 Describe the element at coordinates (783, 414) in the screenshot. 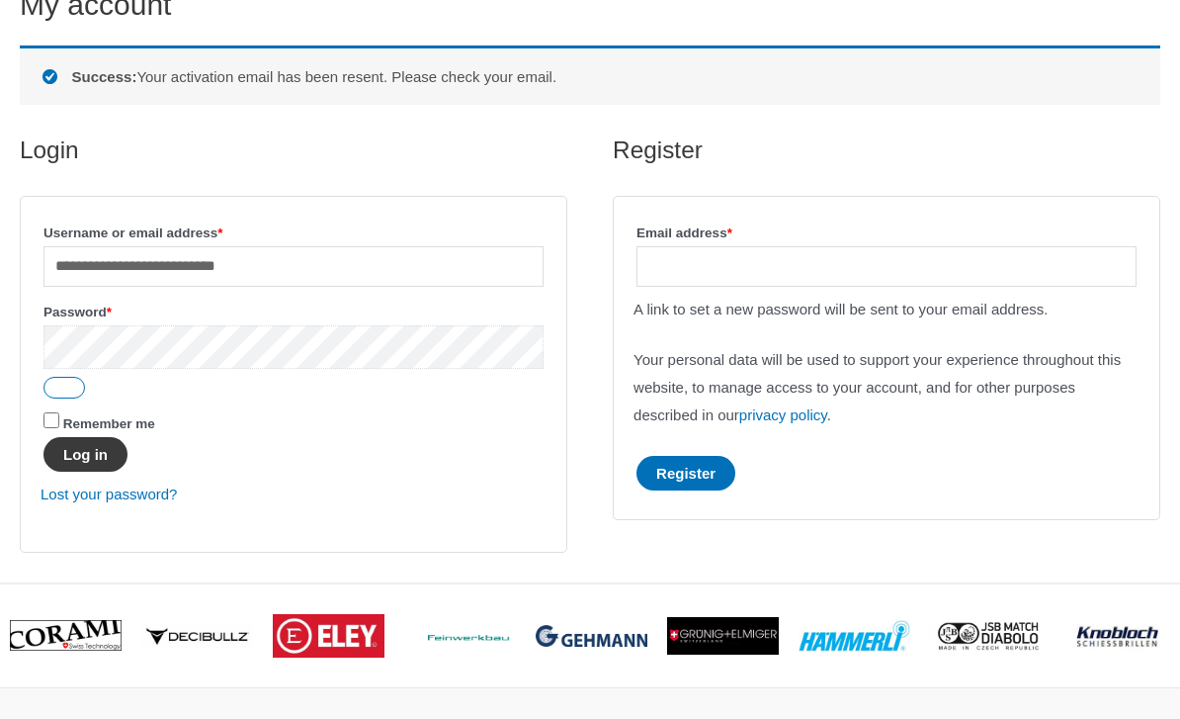

I see `a: privacy policy` at that location.